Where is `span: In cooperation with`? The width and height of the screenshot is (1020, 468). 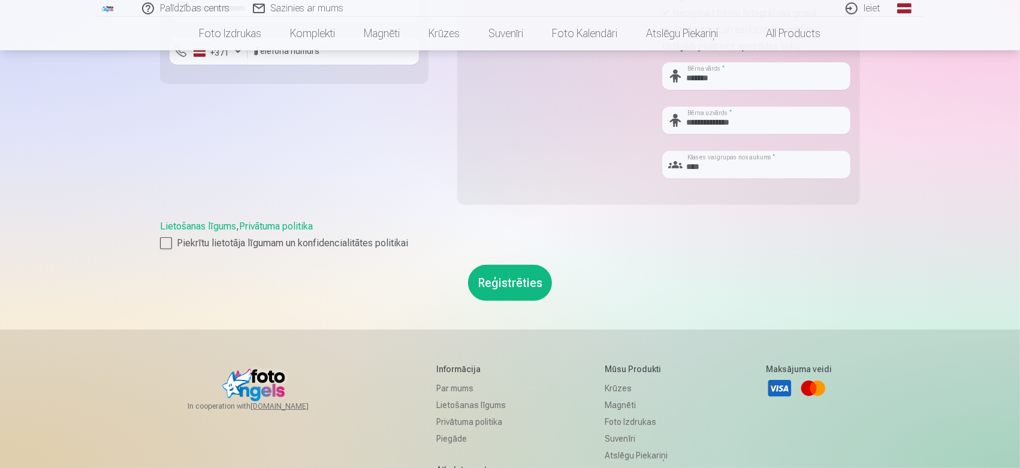 span: In cooperation with is located at coordinates (263, 406).